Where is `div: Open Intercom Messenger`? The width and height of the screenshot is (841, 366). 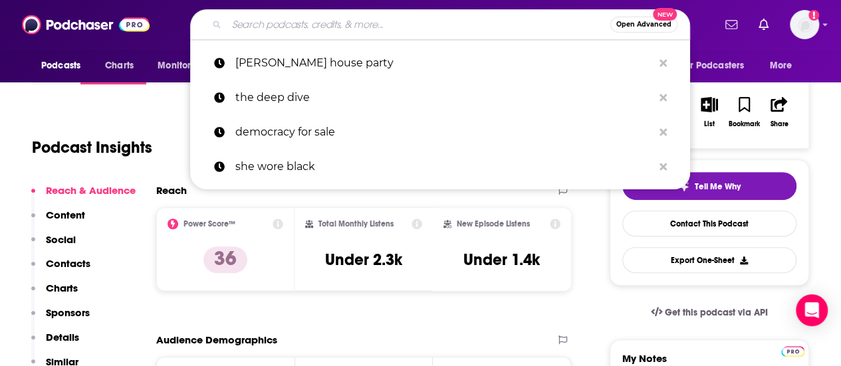 div: Open Intercom Messenger is located at coordinates (812, 311).